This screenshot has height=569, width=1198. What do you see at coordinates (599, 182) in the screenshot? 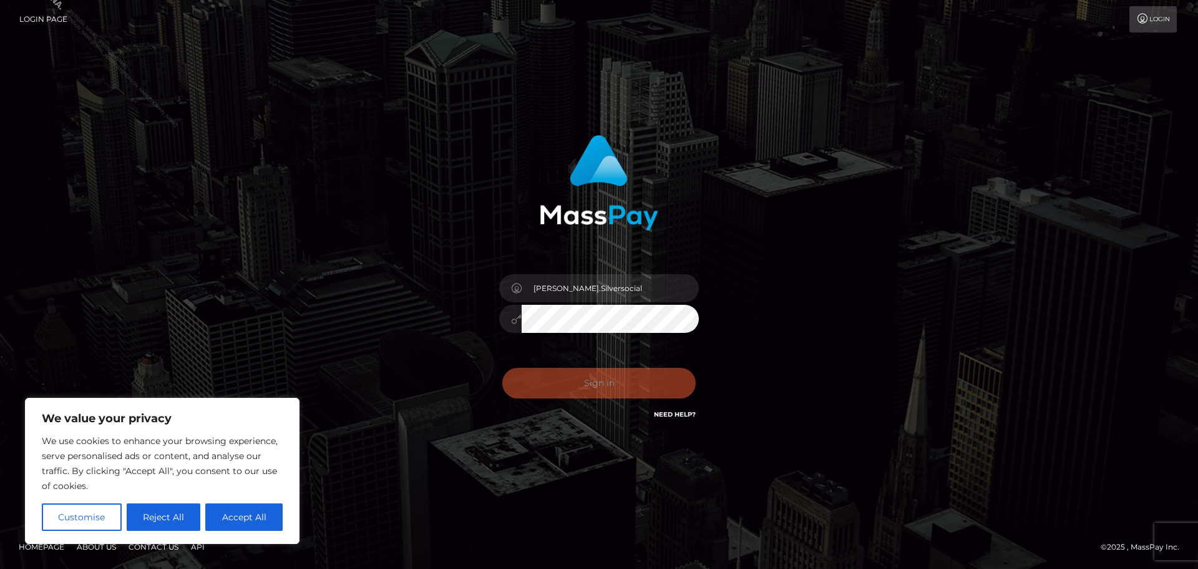
I see `img: MassPay Login` at bounding box center [599, 182].